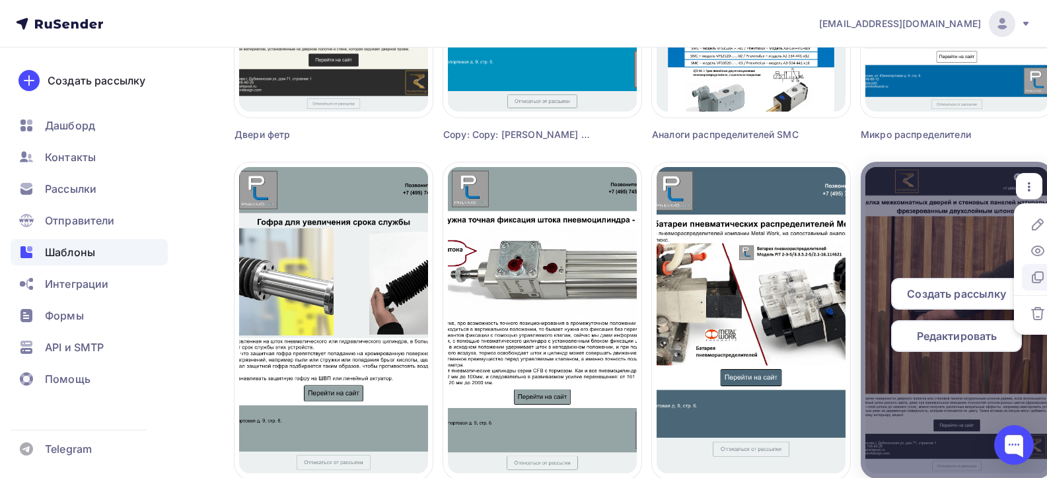  What do you see at coordinates (89, 221) in the screenshot?
I see `a: Отправители` at bounding box center [89, 221].